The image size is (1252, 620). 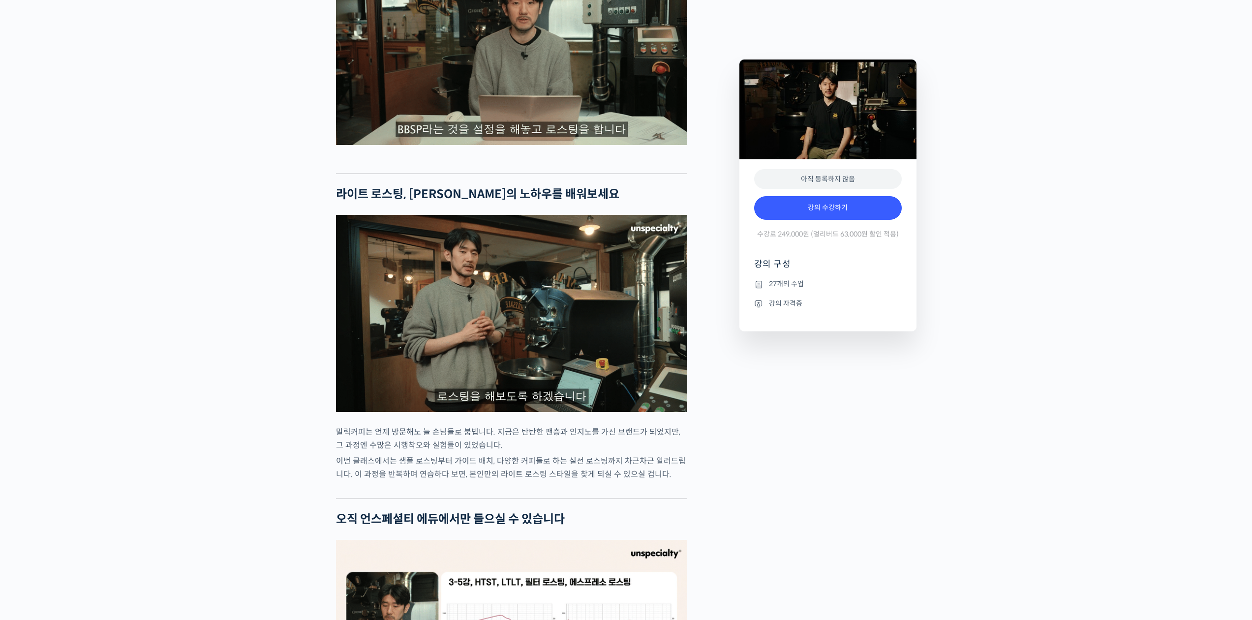 I want to click on li: 27개의 수업, so click(x=828, y=284).